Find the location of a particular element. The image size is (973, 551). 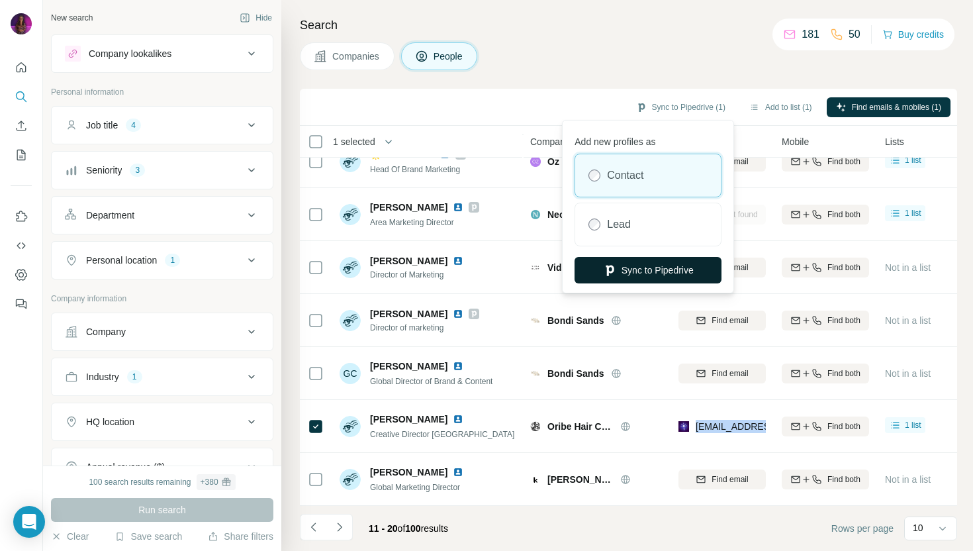

span: Director of marketing is located at coordinates (424, 328).